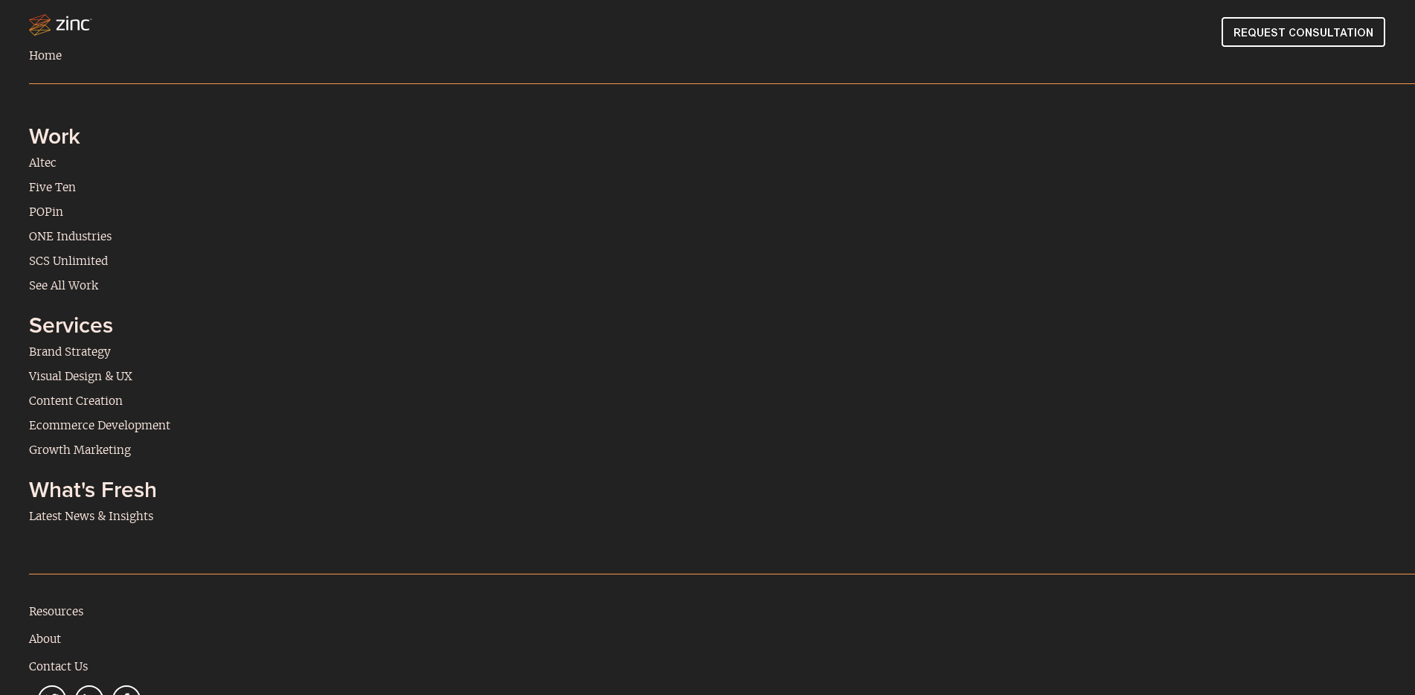  What do you see at coordinates (52, 187) in the screenshot?
I see `a: Five Ten` at bounding box center [52, 187].